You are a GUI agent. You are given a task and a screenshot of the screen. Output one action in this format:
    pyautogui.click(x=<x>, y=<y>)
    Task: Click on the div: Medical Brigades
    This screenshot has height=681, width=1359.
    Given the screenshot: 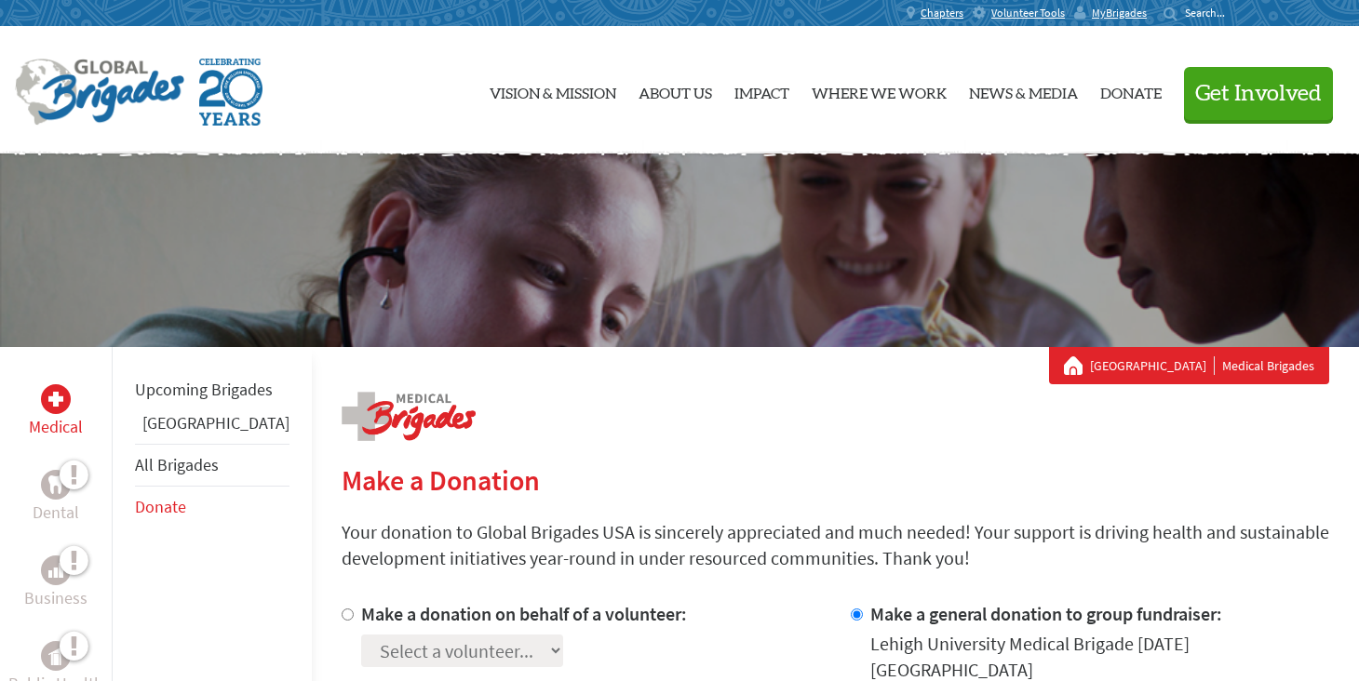 What is the action you would take?
    pyautogui.click(x=1188, y=366)
    